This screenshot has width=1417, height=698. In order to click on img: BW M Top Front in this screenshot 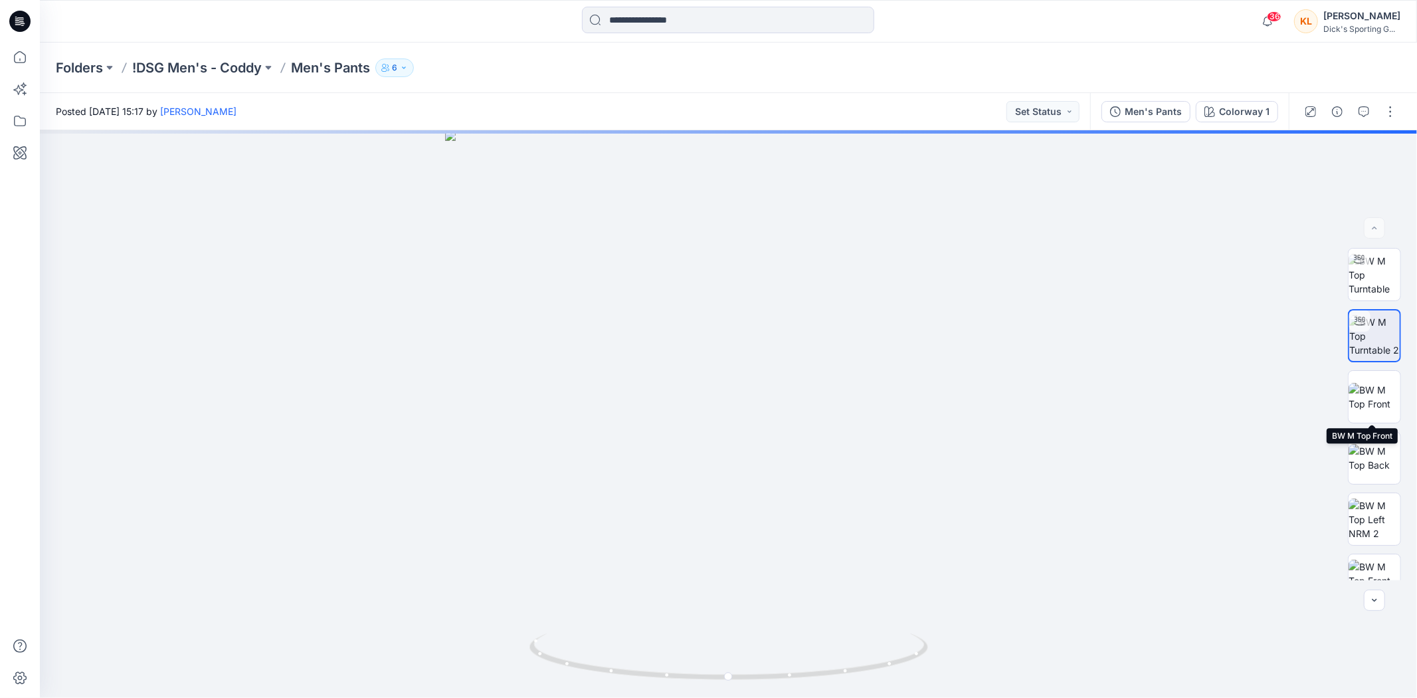, I will do `click(1375, 397)`.